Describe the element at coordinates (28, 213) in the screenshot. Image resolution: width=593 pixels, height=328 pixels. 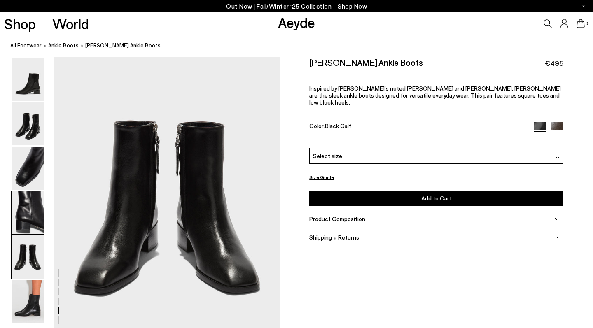
I see `img: Lee Leather Ankle Boots - Image 4` at that location.